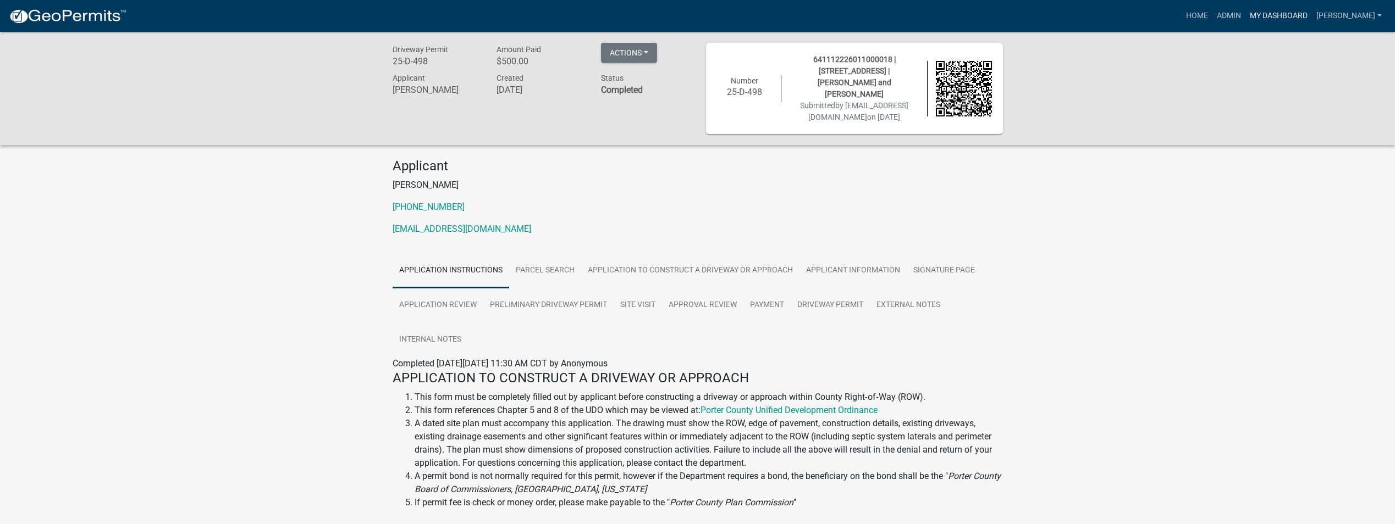 The width and height of the screenshot is (1395, 524). I want to click on a: Site Visit, so click(638, 306).